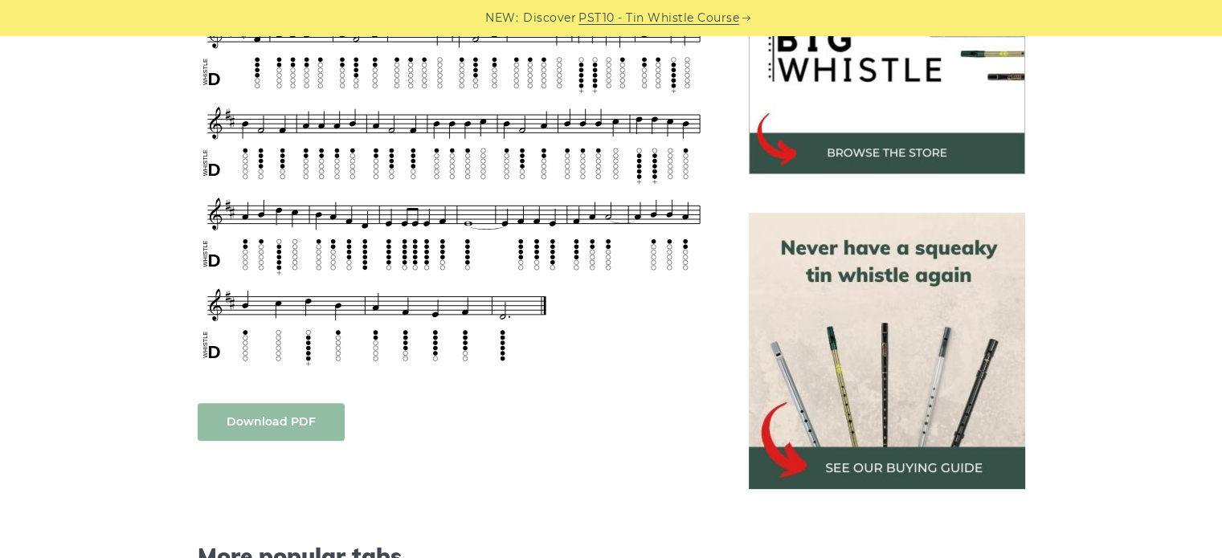 This screenshot has height=558, width=1222. What do you see at coordinates (550, 18) in the screenshot?
I see `span: Discover` at bounding box center [550, 18].